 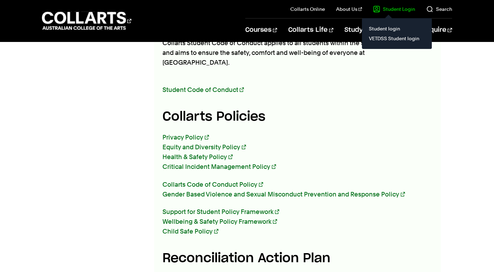 I want to click on h4: Reconciliation Action Plan, so click(x=292, y=258).